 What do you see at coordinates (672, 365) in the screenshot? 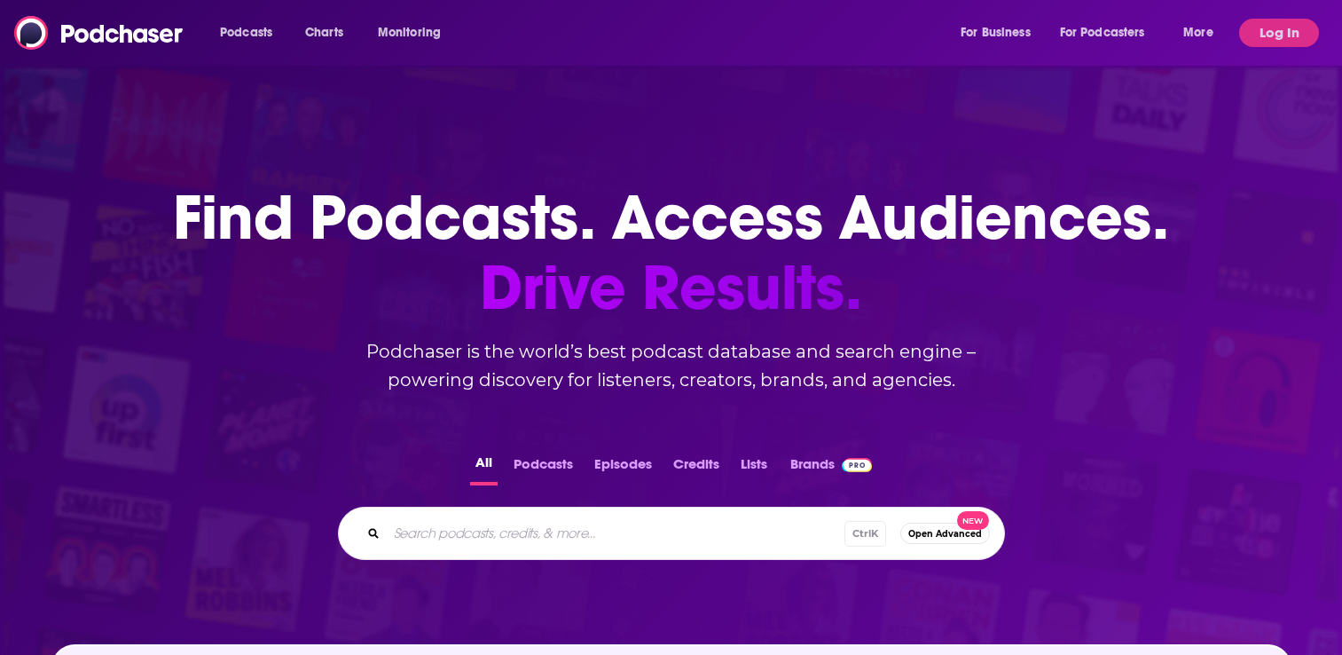
I see `h2: Podchaser is the world’s best podcast database and search engine – powering discovery for listene...` at bounding box center [672, 365].